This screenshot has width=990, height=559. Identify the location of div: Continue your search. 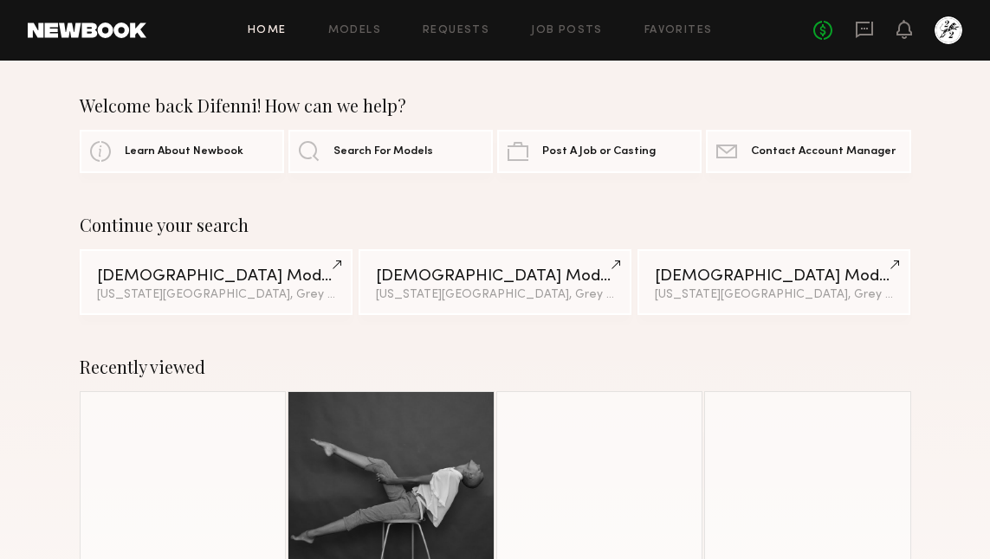
(495, 225).